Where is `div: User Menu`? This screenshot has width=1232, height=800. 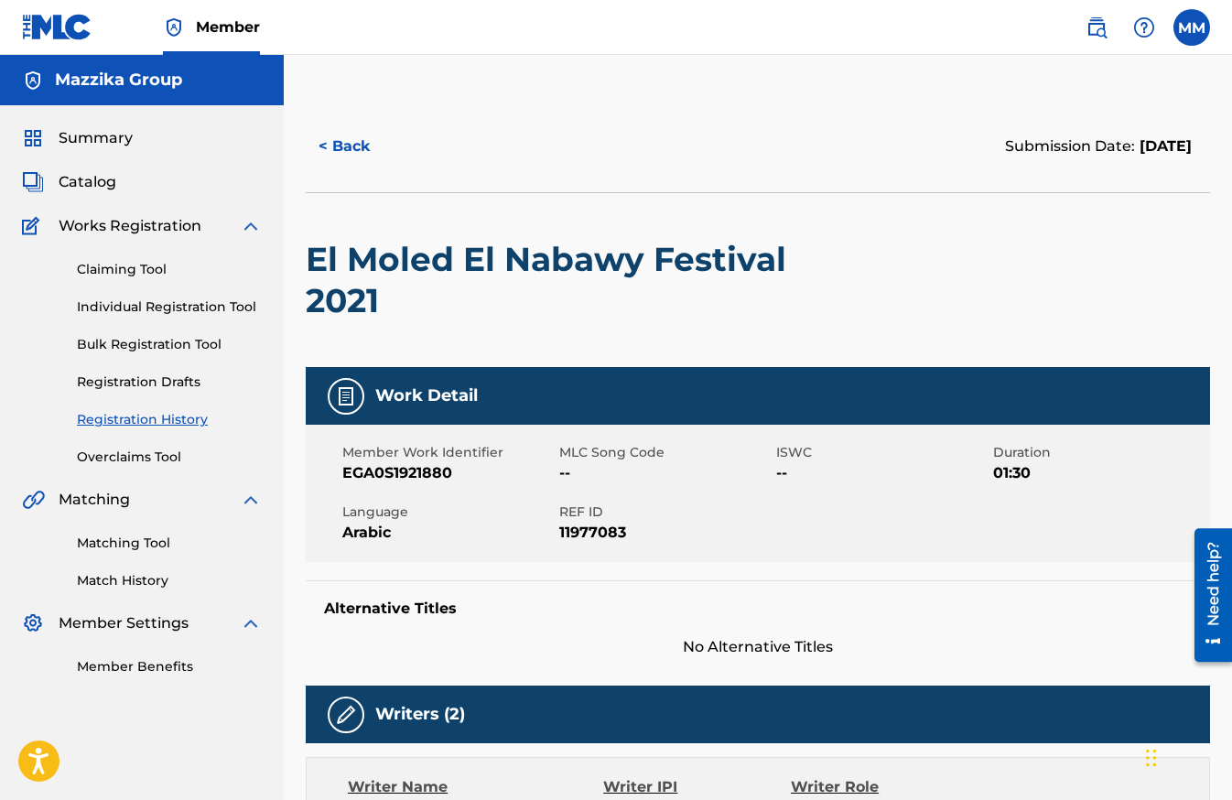 div: User Menu is located at coordinates (1191, 27).